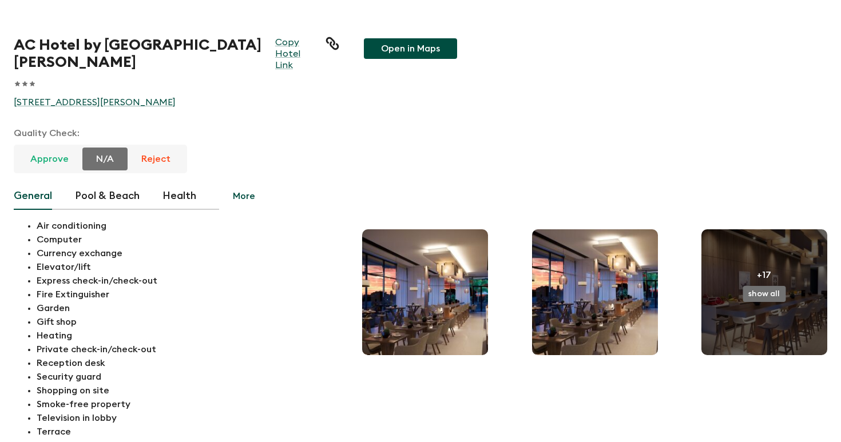 This screenshot has width=841, height=442. Describe the element at coordinates (188, 391) in the screenshot. I see `p: Shopping on site` at that location.